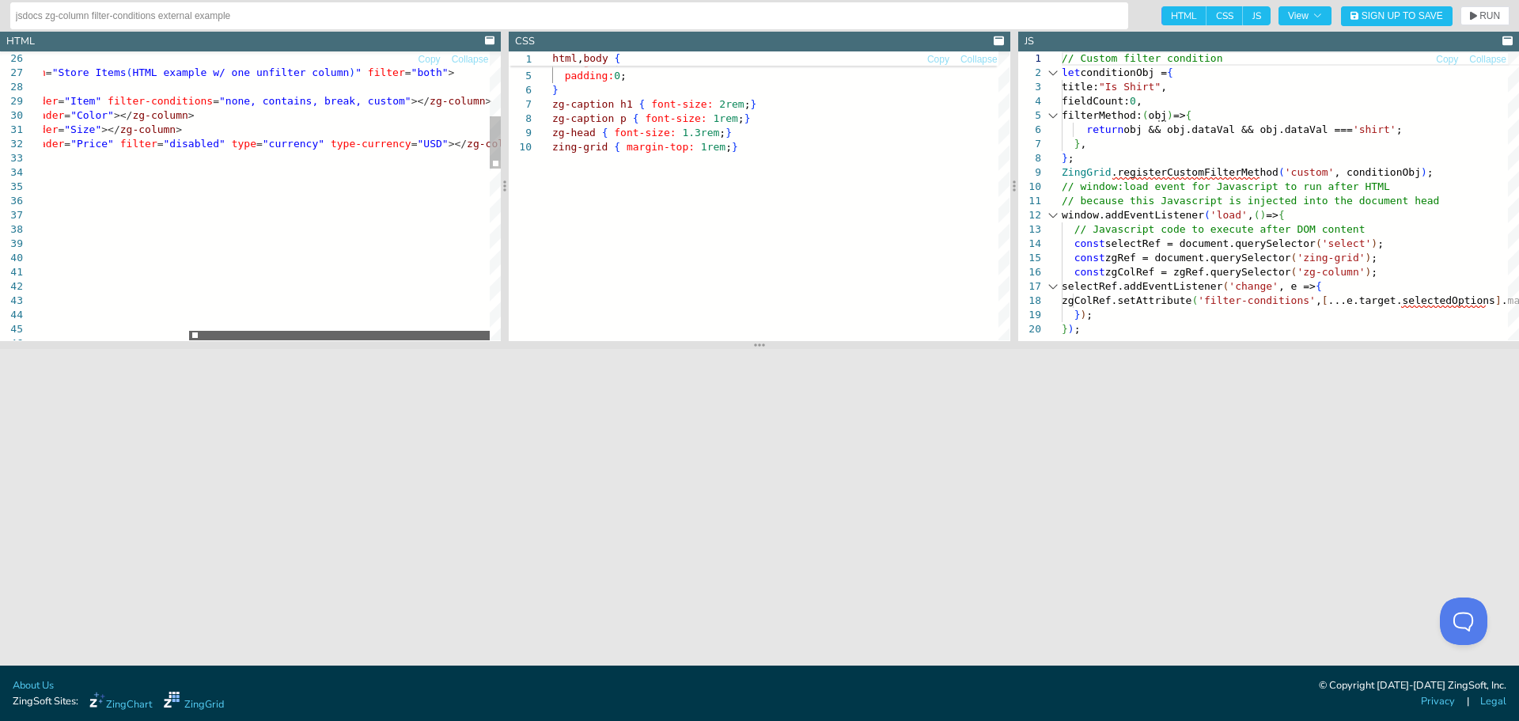 This screenshot has width=1519, height=721. I want to click on div: 10, so click(1029, 187).